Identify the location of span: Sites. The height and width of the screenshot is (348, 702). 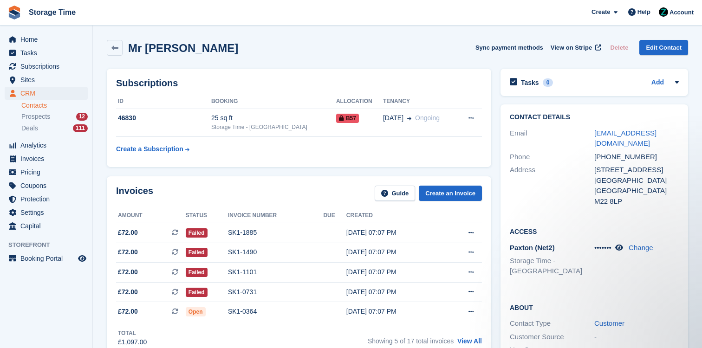
(48, 80).